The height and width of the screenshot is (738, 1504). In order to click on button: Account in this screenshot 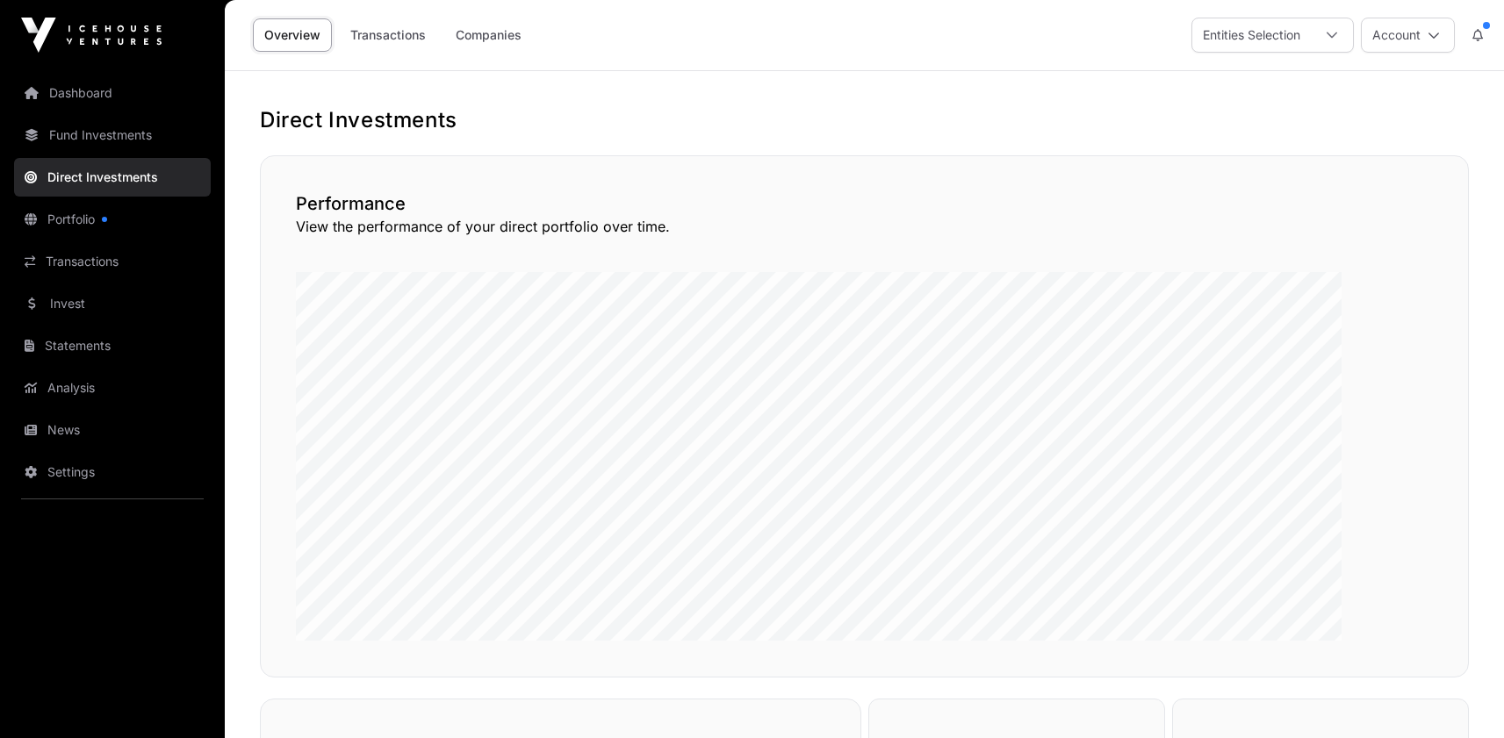, I will do `click(1407, 35)`.